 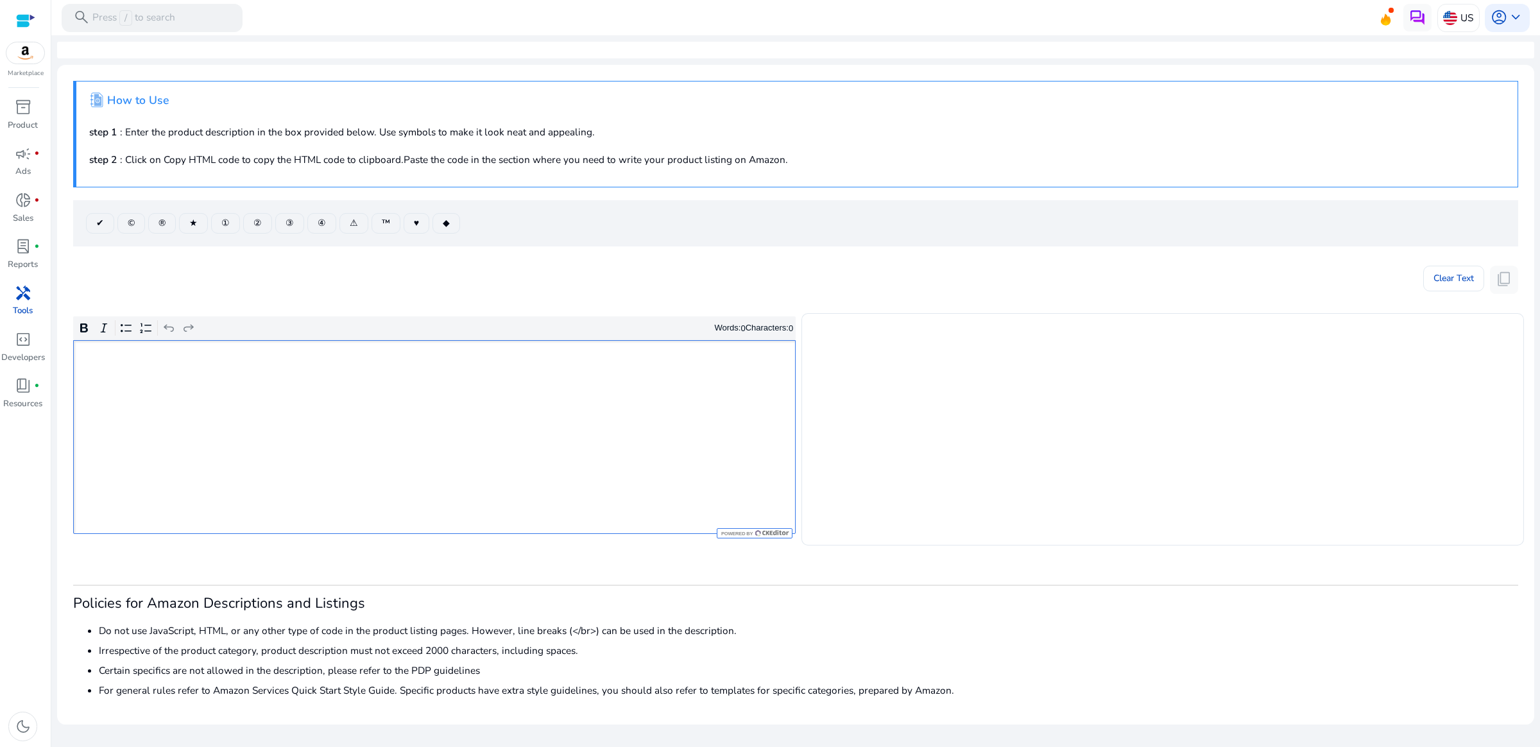 I want to click on button: ③, so click(x=289, y=223).